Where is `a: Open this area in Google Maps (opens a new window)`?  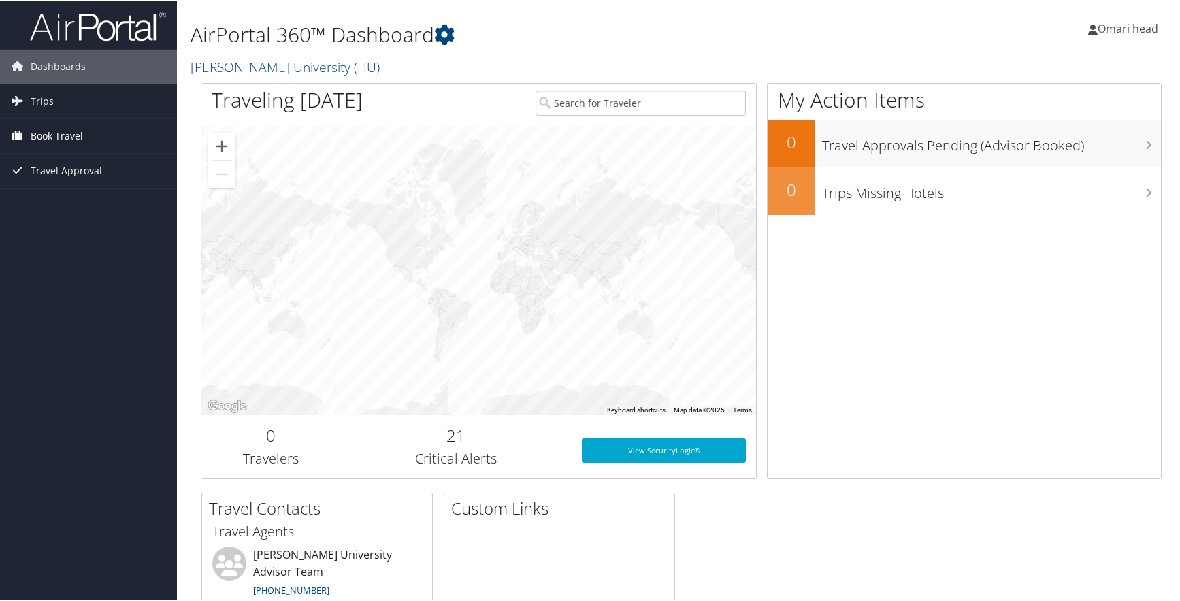
a: Open this area in Google Maps (opens a new window) is located at coordinates (227, 405).